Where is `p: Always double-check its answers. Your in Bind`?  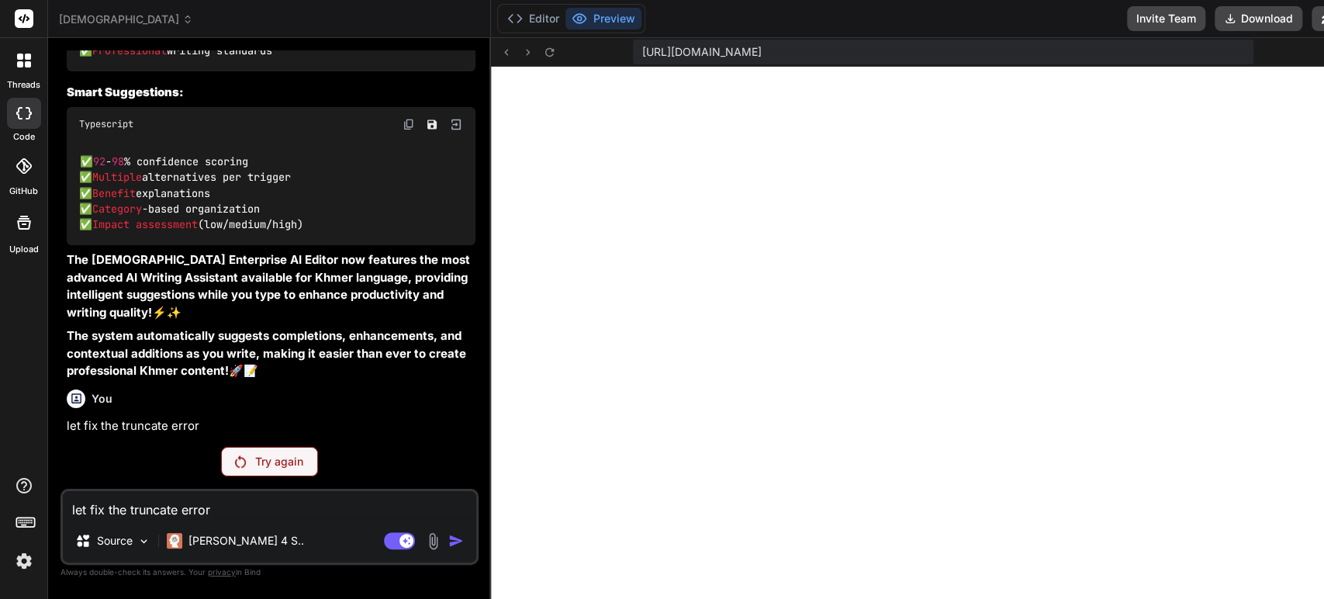
p: Always double-check its answers. Your in Bind is located at coordinates (269, 572).